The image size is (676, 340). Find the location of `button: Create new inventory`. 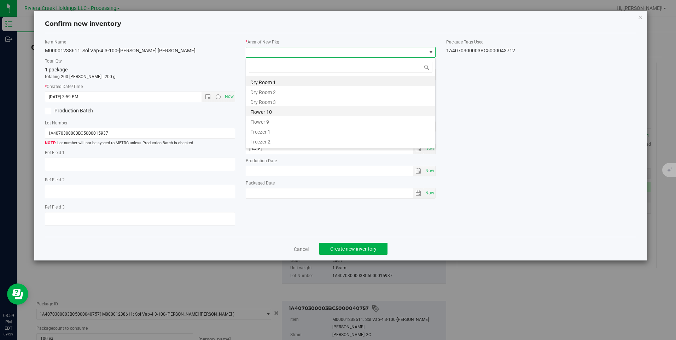

button: Create new inventory is located at coordinates (353, 249).